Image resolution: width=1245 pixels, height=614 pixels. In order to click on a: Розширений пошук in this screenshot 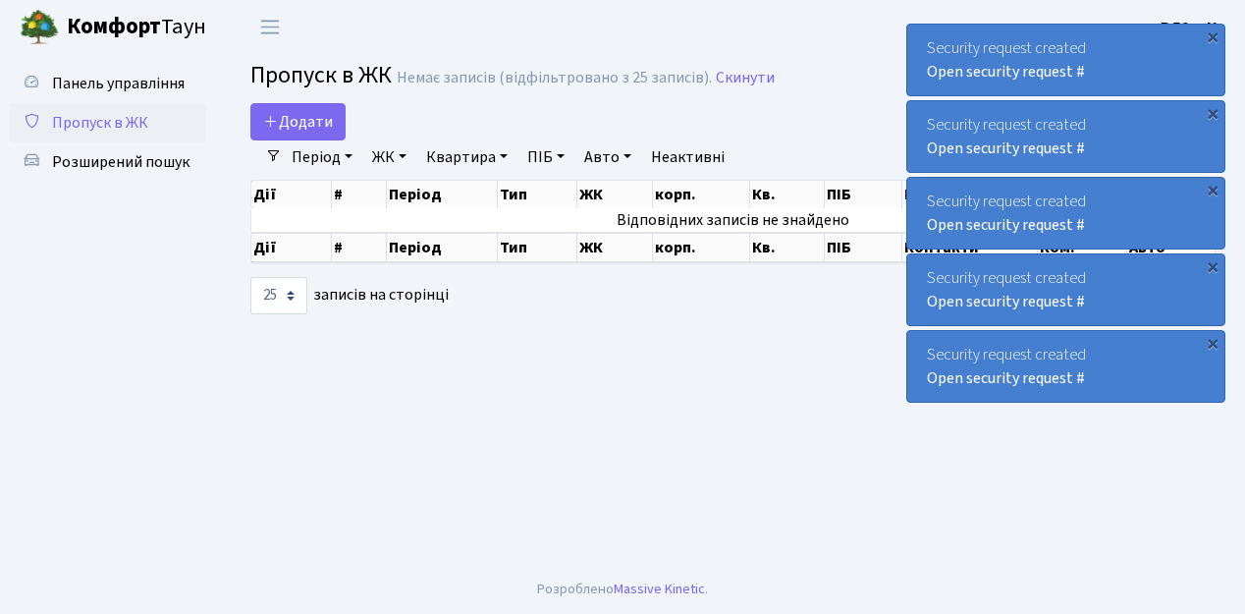, I will do `click(108, 162)`.